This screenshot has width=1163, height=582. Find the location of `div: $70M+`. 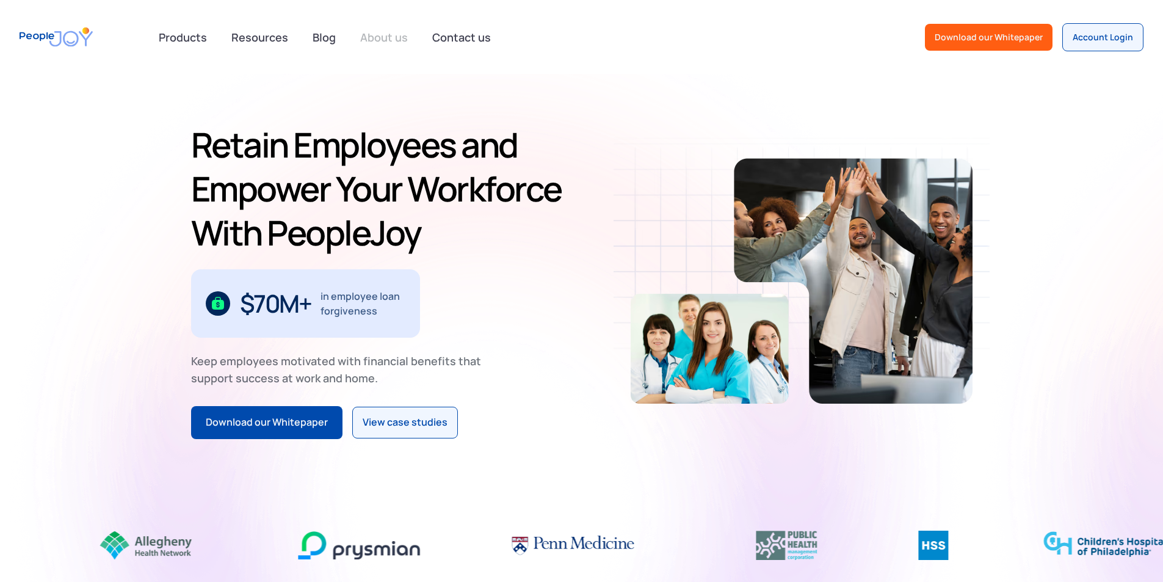

div: $70M+ is located at coordinates (275, 303).